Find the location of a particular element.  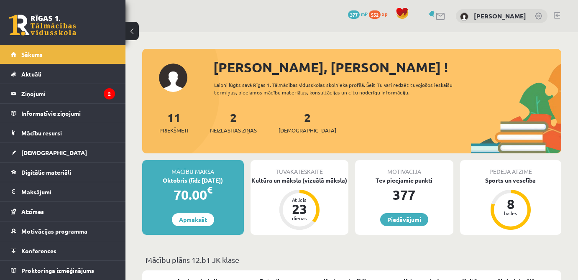

legend: Maksājumi is located at coordinates (68, 192).